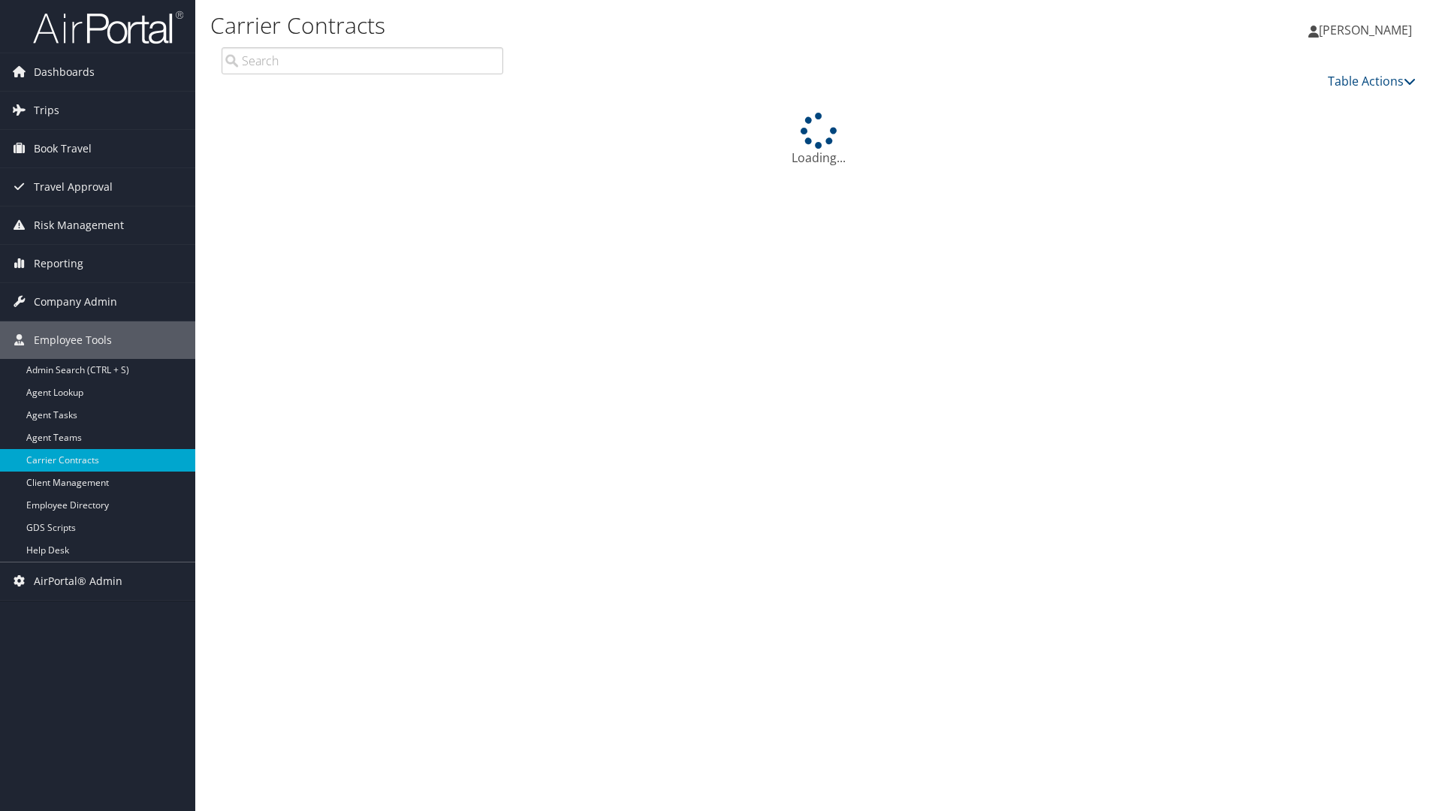  I want to click on span: AirPortal® Admin, so click(78, 581).